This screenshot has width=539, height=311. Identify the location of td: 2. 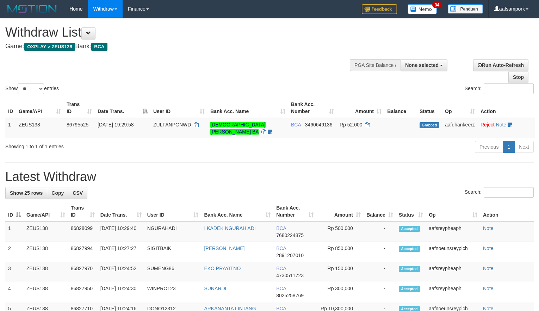
(14, 252).